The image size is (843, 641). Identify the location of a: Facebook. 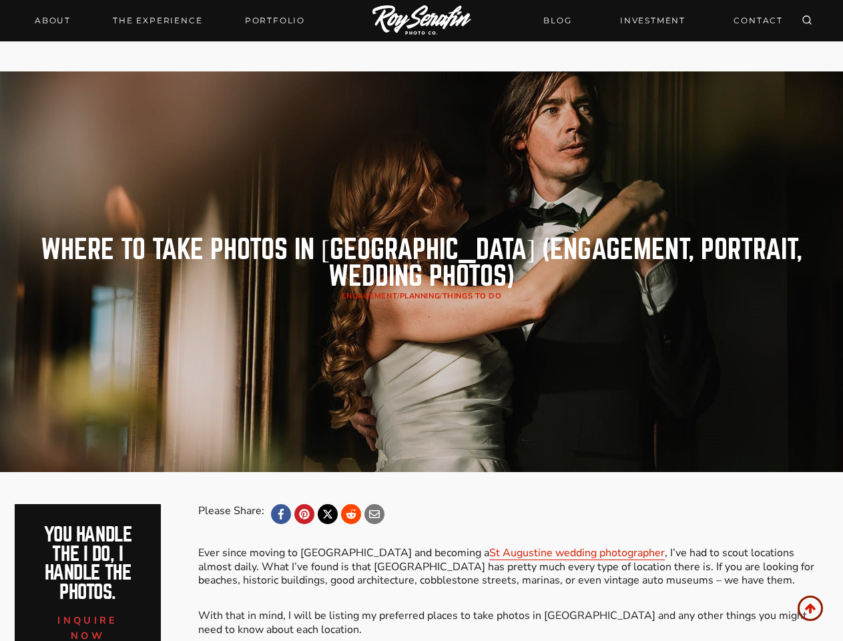
(281, 514).